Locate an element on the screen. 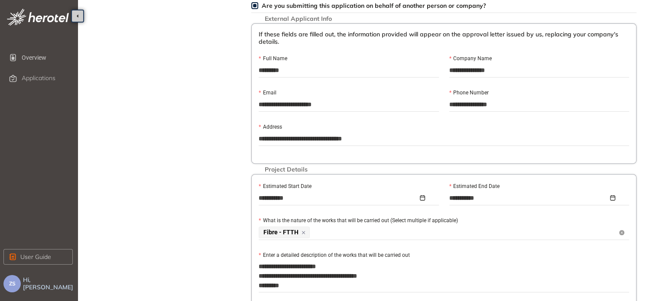 Image resolution: width=659 pixels, height=301 pixels. input: Company Name is located at coordinates (539, 70).